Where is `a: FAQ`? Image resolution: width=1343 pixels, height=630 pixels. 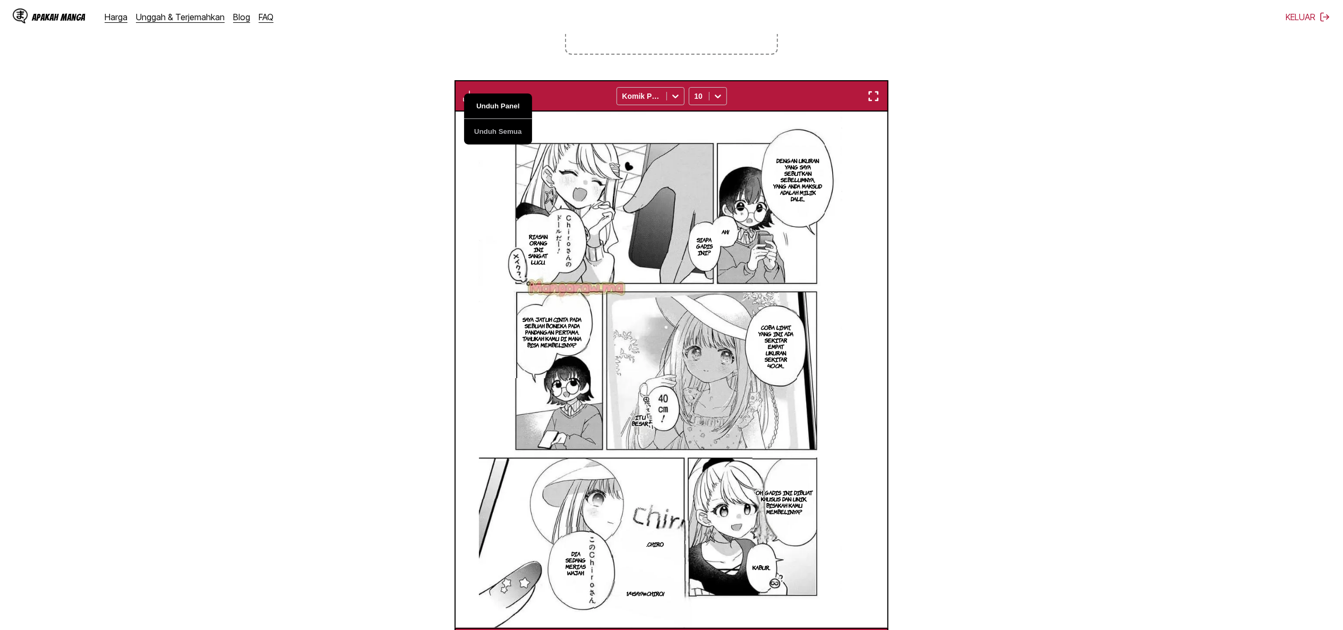
a: FAQ is located at coordinates (266, 17).